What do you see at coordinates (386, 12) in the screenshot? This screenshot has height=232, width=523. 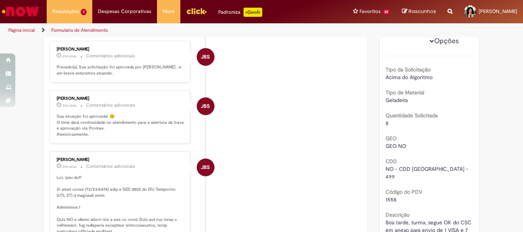 I see `span: 22` at bounding box center [386, 12].